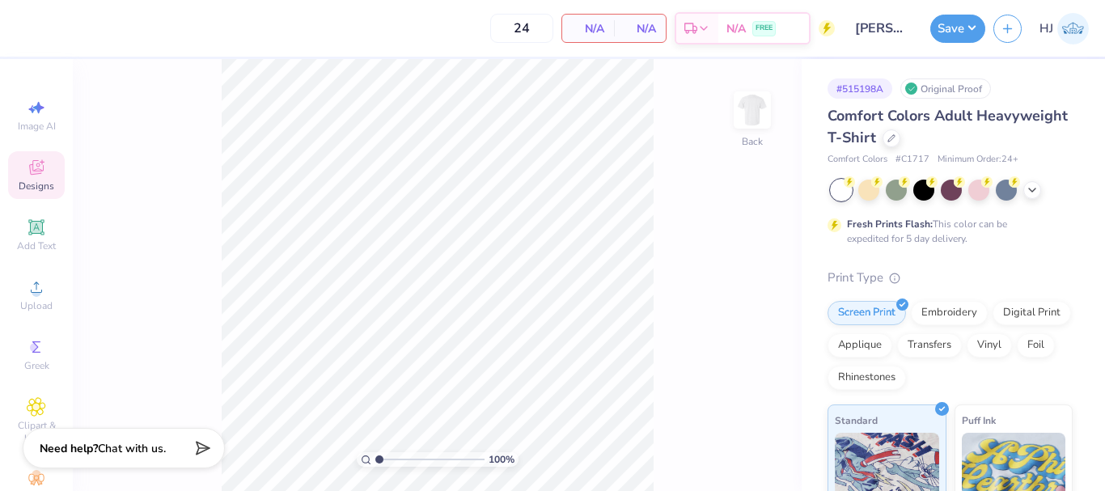  Describe the element at coordinates (36, 432) in the screenshot. I see `span: Clipart & logos` at that location.